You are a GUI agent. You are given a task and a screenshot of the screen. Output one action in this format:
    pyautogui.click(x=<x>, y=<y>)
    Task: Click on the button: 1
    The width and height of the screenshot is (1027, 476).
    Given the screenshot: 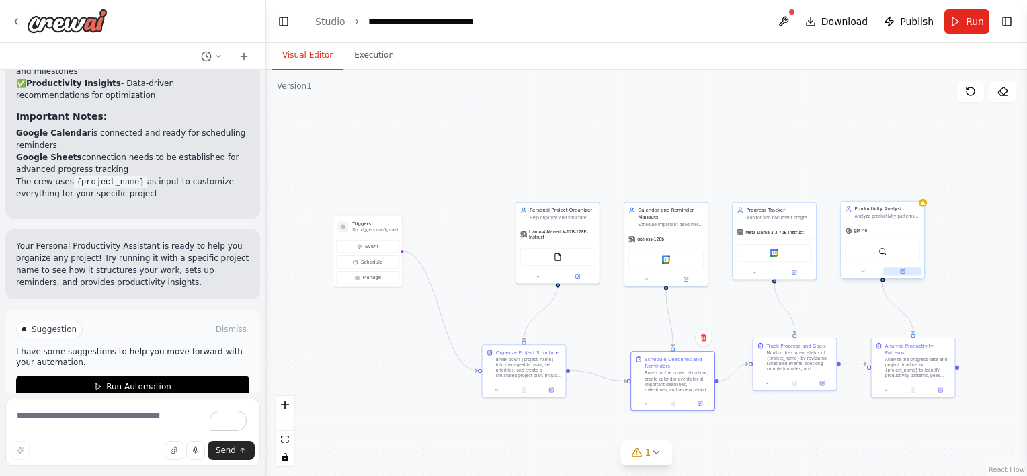 What is the action you would take?
    pyautogui.click(x=647, y=452)
    